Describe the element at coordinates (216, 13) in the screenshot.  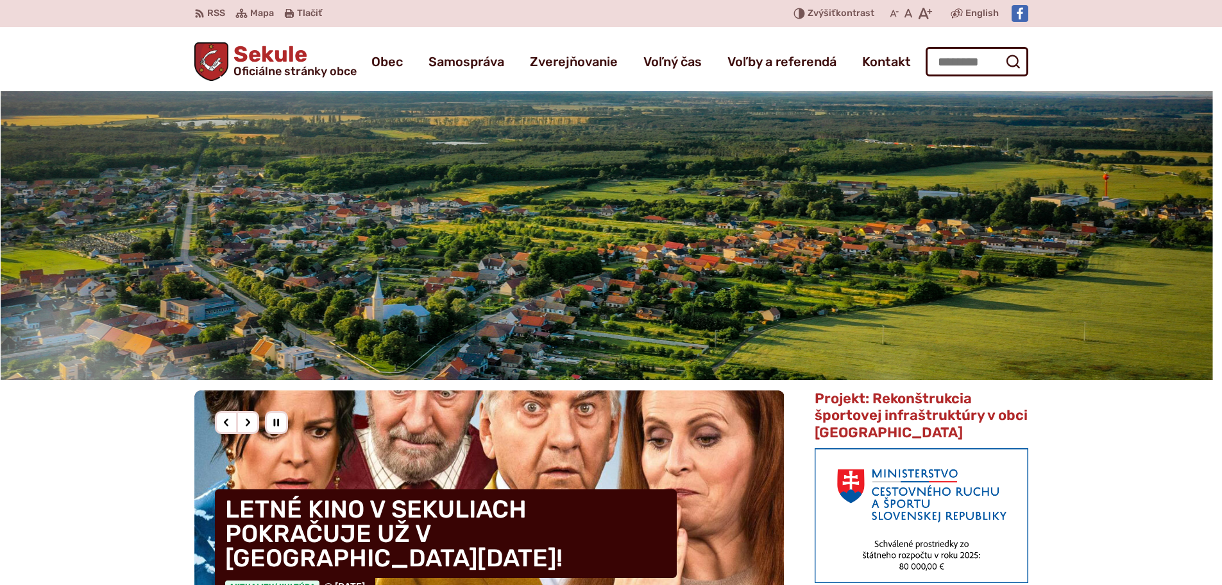
I see `span: RSS` at that location.